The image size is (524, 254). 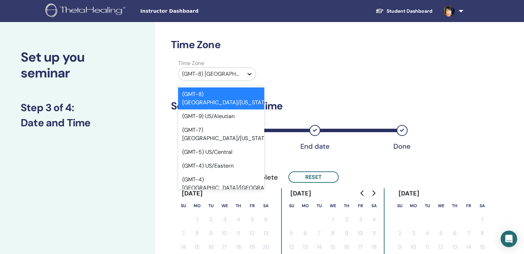 What do you see at coordinates (221, 152) in the screenshot?
I see `div: (GMT-5) US/Central` at bounding box center [221, 152].